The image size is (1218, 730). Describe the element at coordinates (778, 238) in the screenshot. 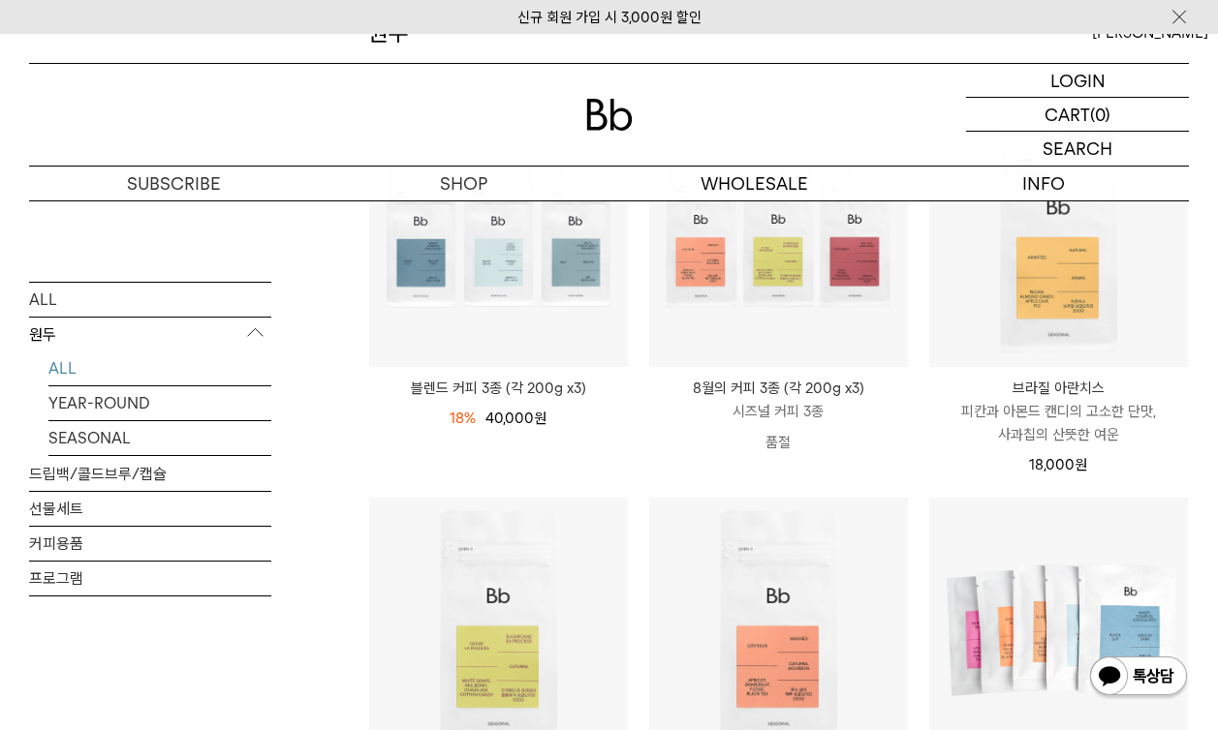

I see `a: 8월의 커피 3종 (각 200g x3)` at that location.